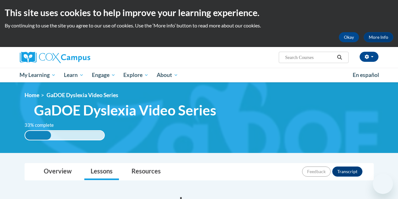 This screenshot has height=199, width=398. Describe the element at coordinates (369, 57) in the screenshot. I see `button: Account Settings` at that location.